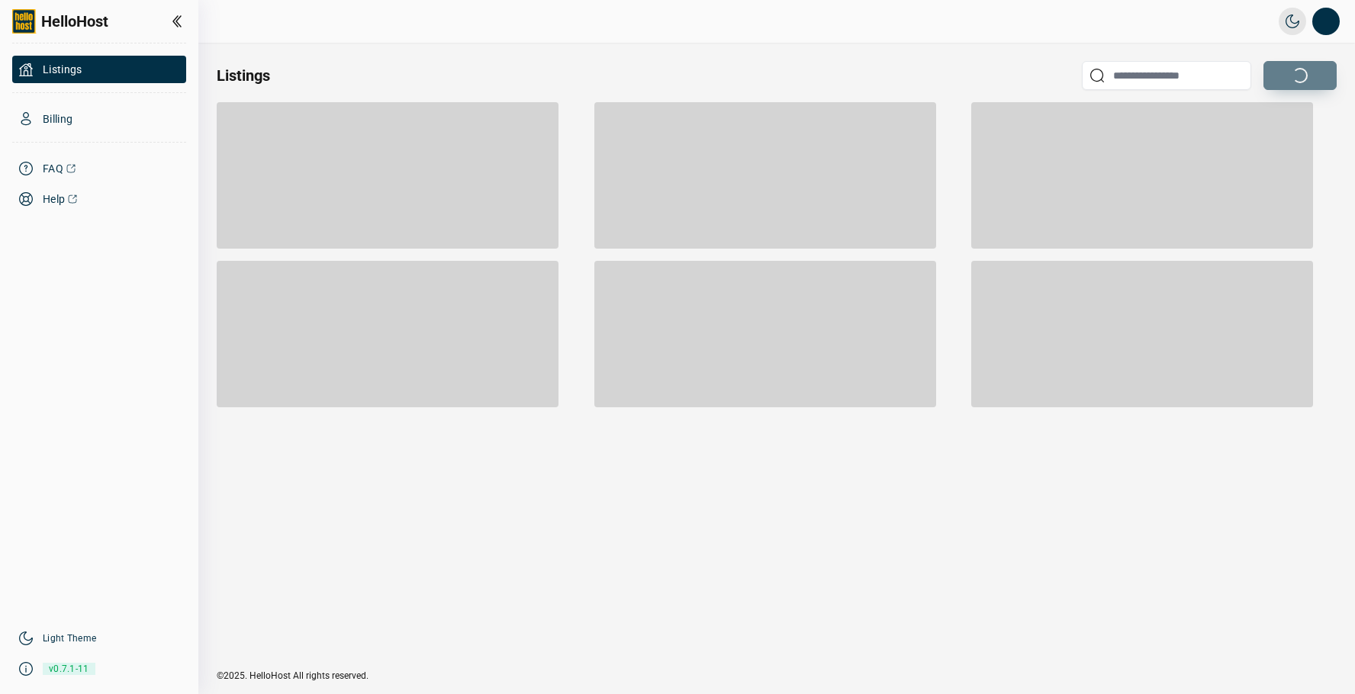  What do you see at coordinates (60, 21) in the screenshot?
I see `a: HelloHost` at bounding box center [60, 21].